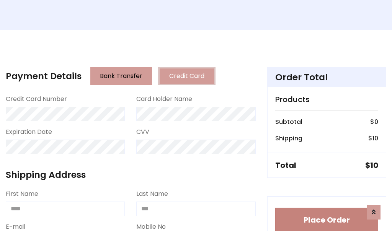  What do you see at coordinates (44, 76) in the screenshot?
I see `h4: Payment Details` at bounding box center [44, 76].